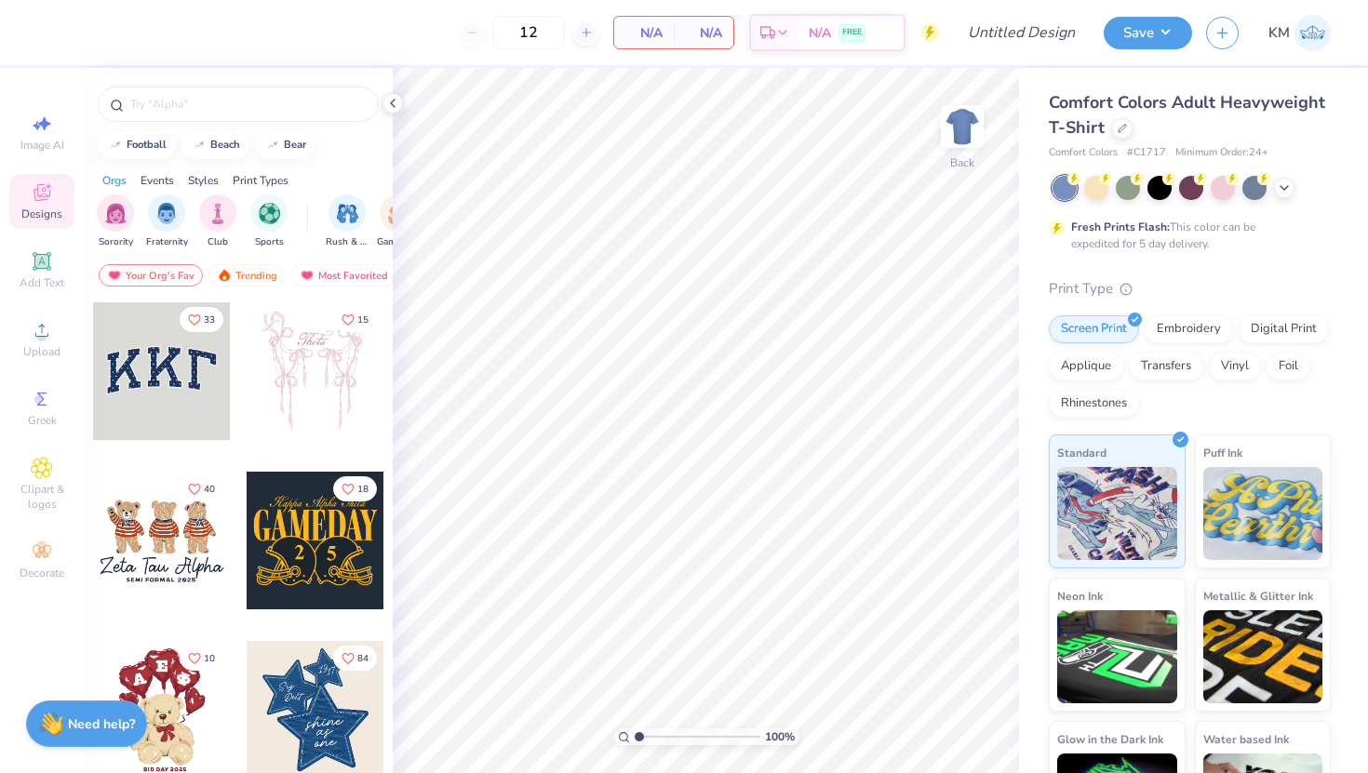 This screenshot has width=1368, height=773. I want to click on img: Standard, so click(1117, 514).